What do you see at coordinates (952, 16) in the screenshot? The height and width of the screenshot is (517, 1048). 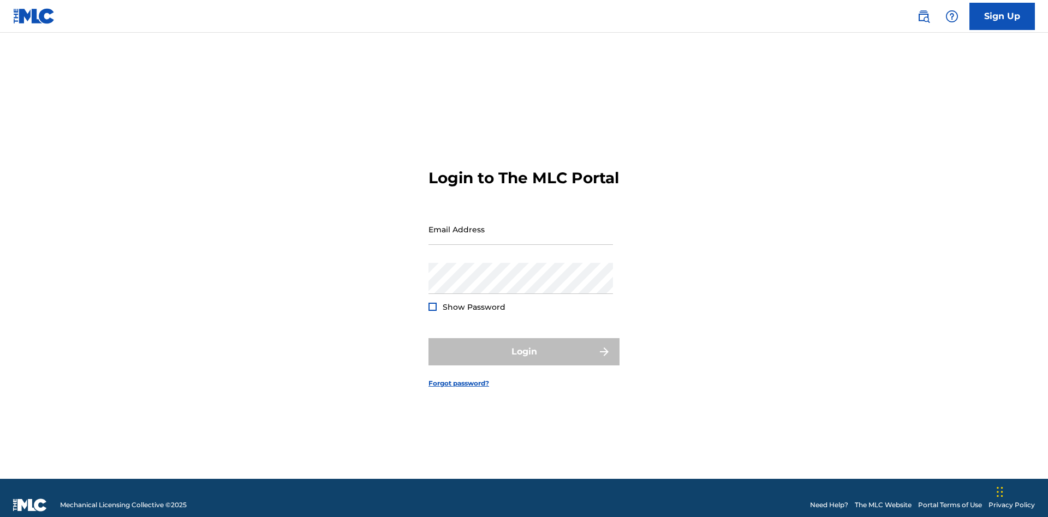 I see `img: help` at bounding box center [952, 16].